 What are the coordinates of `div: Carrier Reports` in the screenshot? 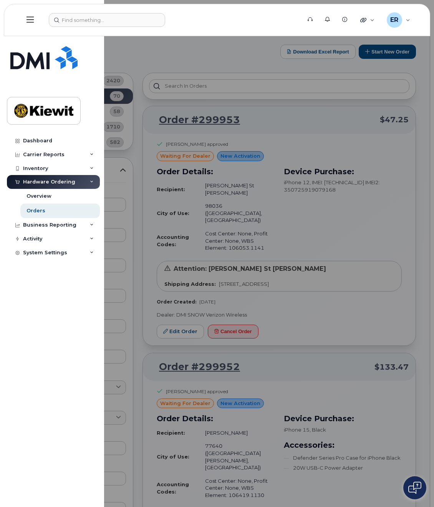 It's located at (44, 155).